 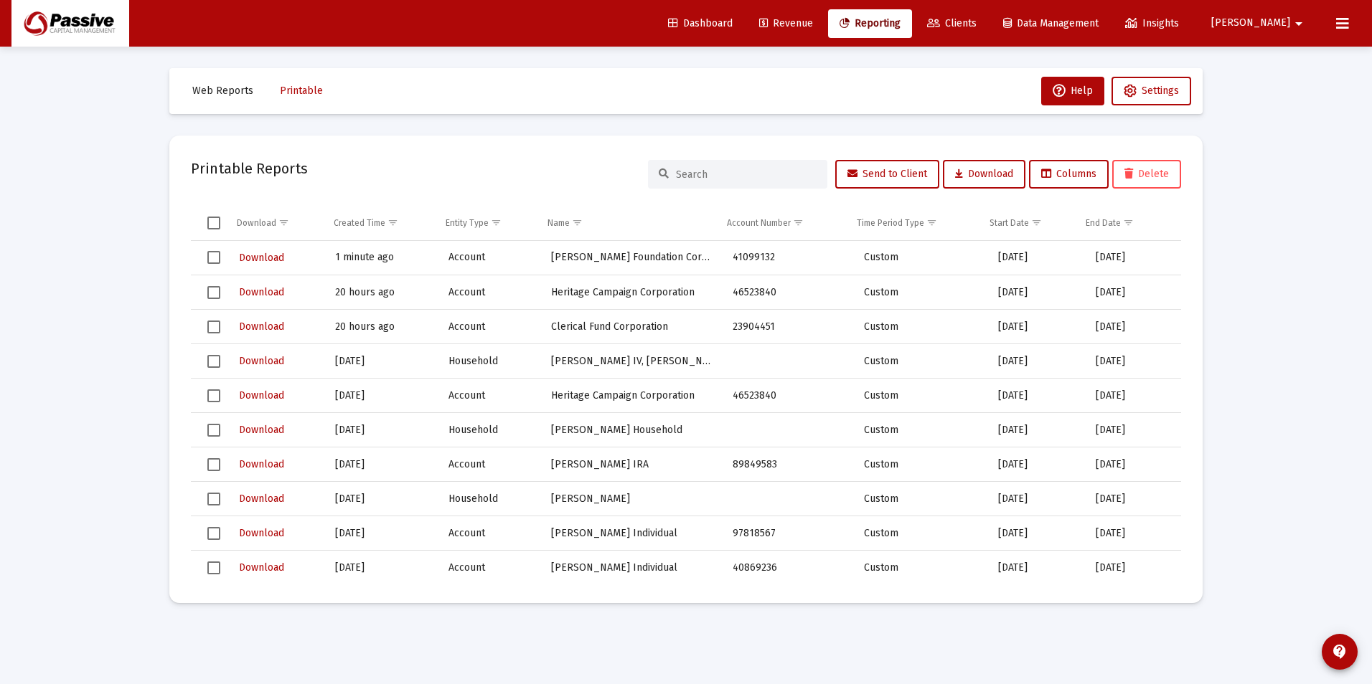 I want to click on div: Account Number, so click(x=758, y=223).